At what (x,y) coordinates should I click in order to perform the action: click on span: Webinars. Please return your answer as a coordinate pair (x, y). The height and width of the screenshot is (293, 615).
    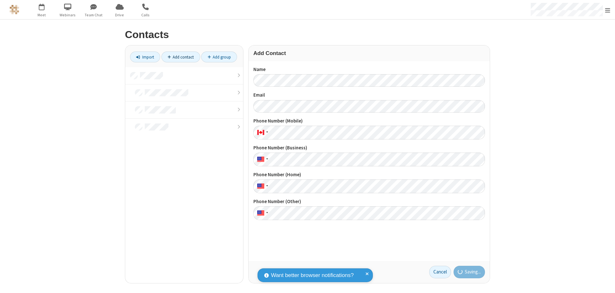
    Looking at the image, I should click on (68, 15).